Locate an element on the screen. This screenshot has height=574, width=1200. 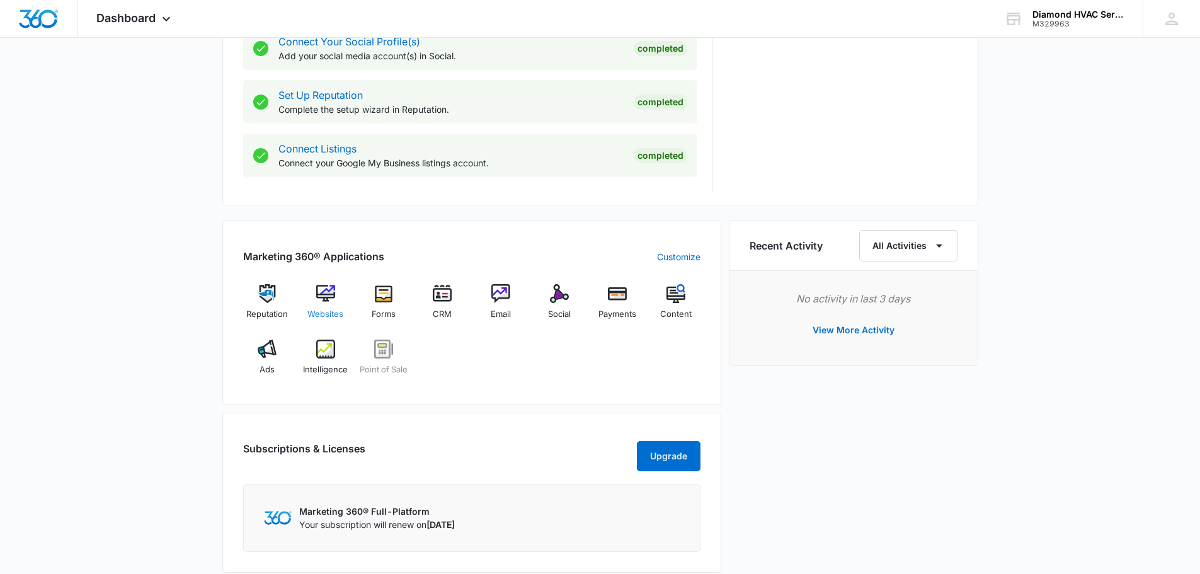
p: No activity in last 3 days is located at coordinates (853, 299).